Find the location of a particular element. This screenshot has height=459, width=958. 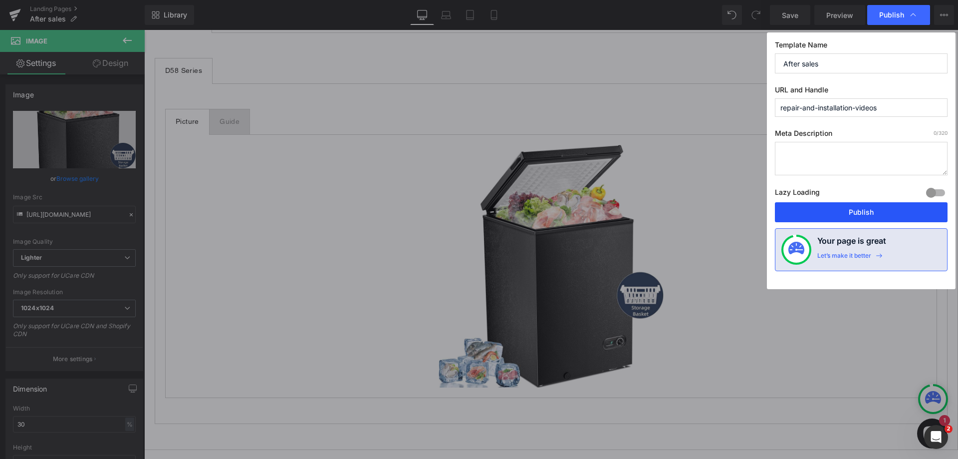

label: Lazy Loading is located at coordinates (798, 194).